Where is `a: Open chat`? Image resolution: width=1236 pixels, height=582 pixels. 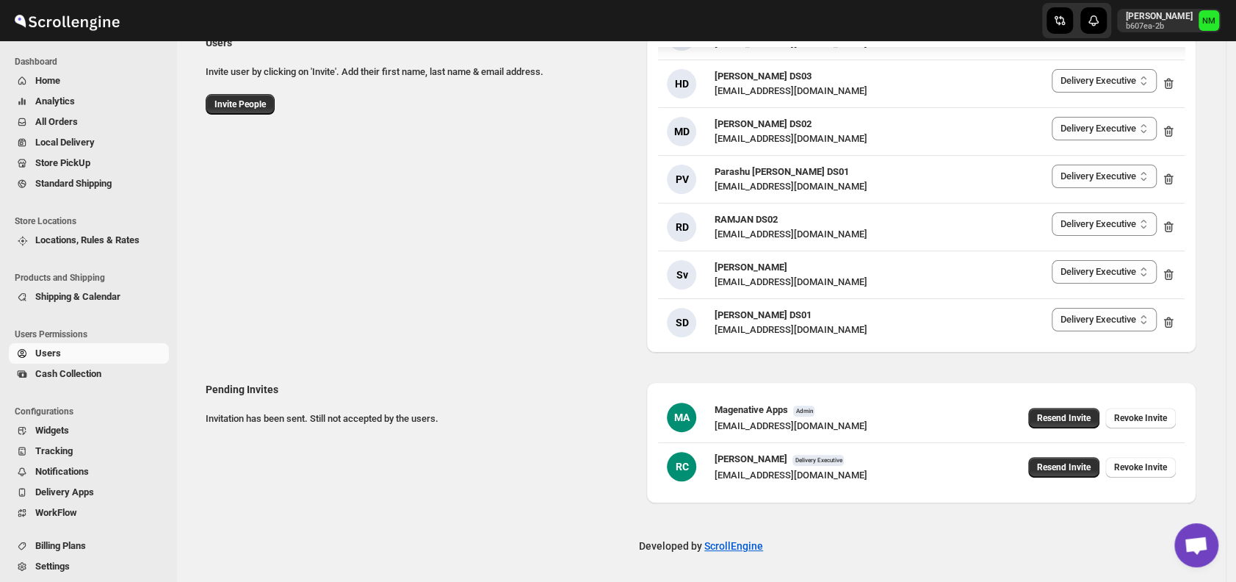 a: Open chat is located at coordinates (1196, 545).